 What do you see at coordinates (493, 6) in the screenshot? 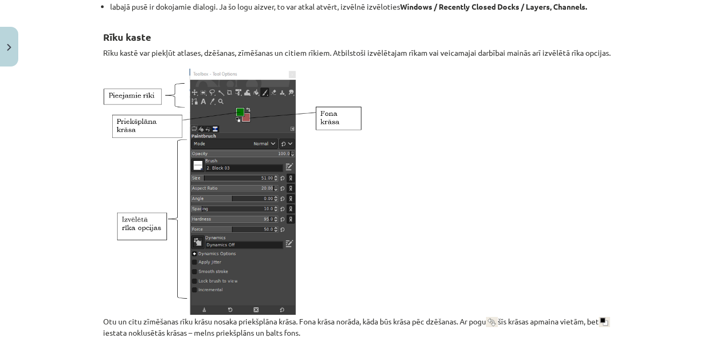
I see `strong: Windows / Recently Closed Docks / Layers, Channels.` at bounding box center [493, 6].